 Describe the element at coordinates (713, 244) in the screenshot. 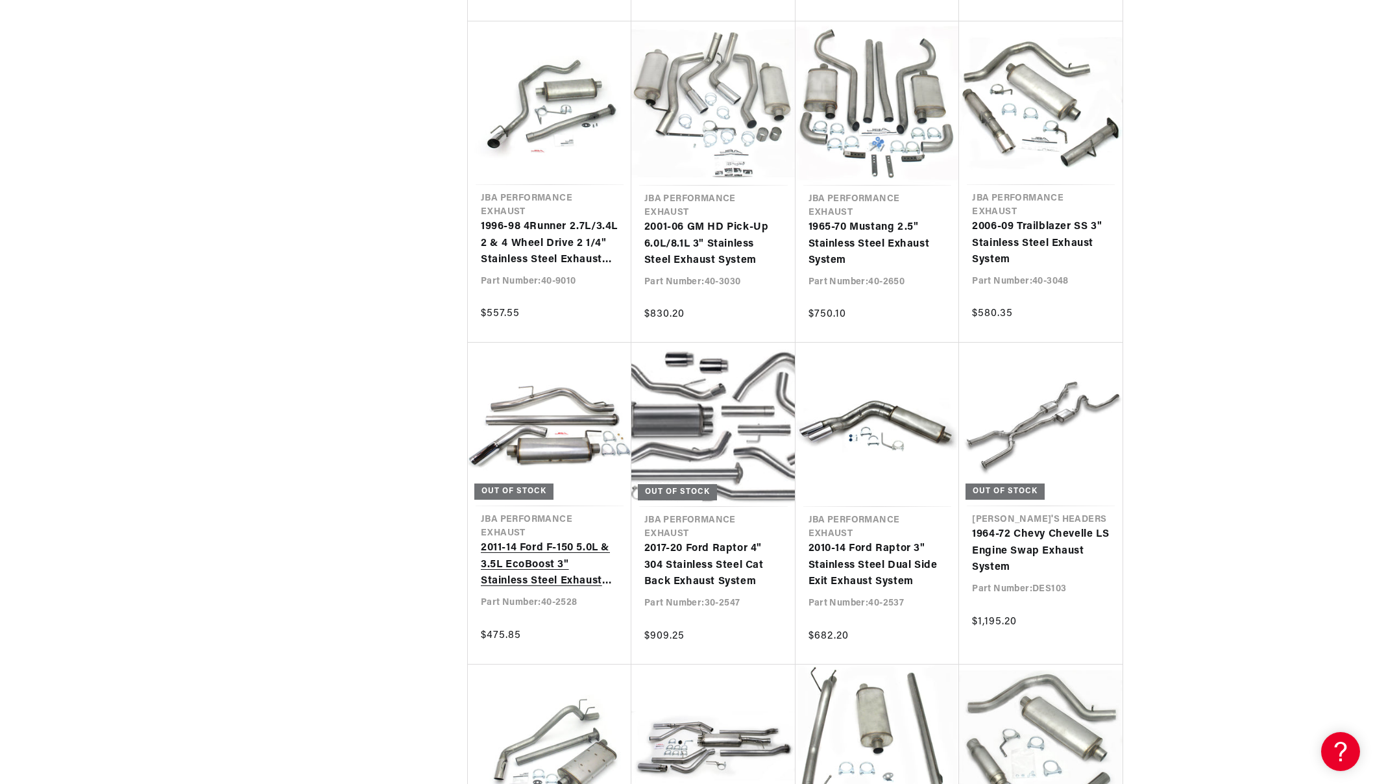

I see `a: 2001-06 GM HD Pick-Up 6.0L/8.1L 3" Stainless Steel Exhaust System` at that location.